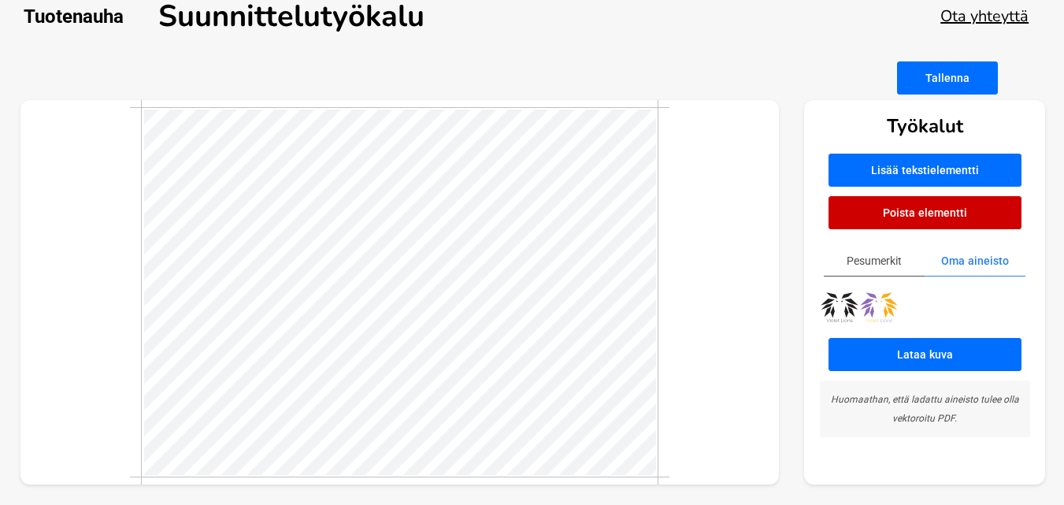 The width and height of the screenshot is (1064, 505). Describe the element at coordinates (925, 213) in the screenshot. I see `button: Poista elementti` at that location.